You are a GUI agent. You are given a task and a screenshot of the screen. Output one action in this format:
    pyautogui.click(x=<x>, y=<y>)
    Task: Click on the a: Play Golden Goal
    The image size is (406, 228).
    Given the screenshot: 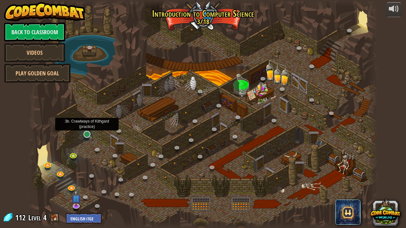 What is the action you would take?
    pyautogui.click(x=37, y=73)
    